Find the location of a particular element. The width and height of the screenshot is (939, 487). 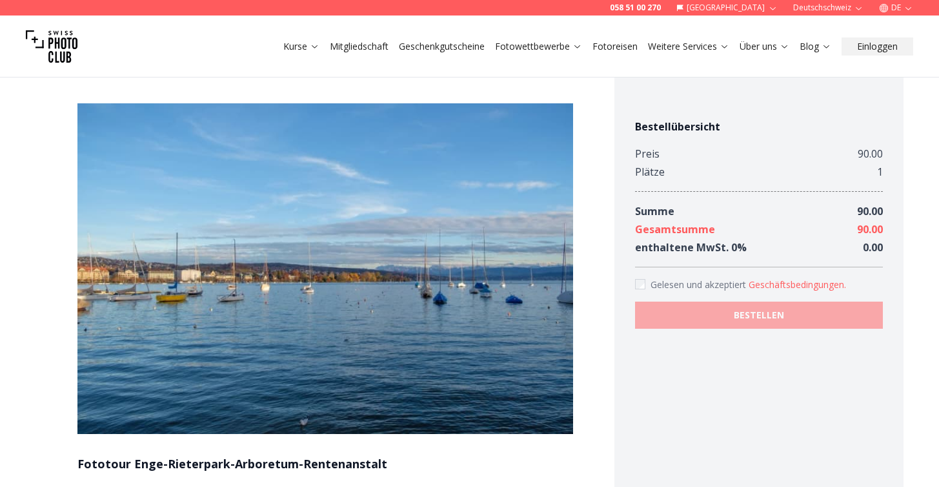

a: Blog is located at coordinates (815, 46).